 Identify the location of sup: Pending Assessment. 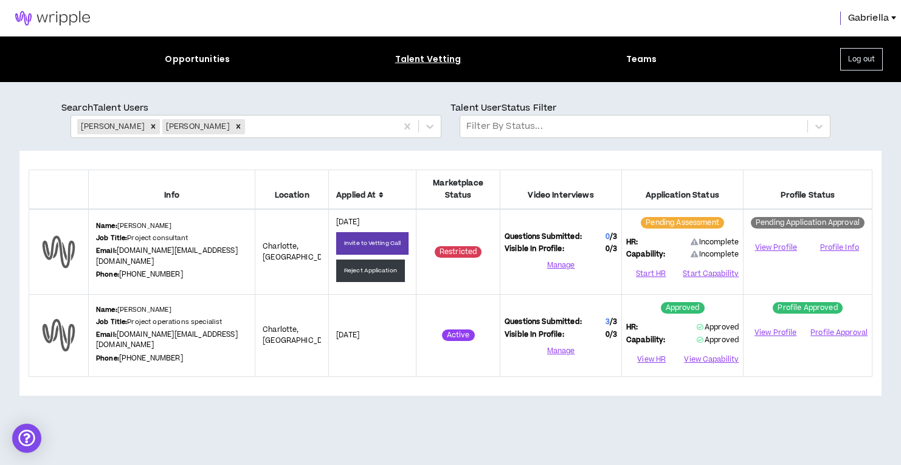
(682, 223).